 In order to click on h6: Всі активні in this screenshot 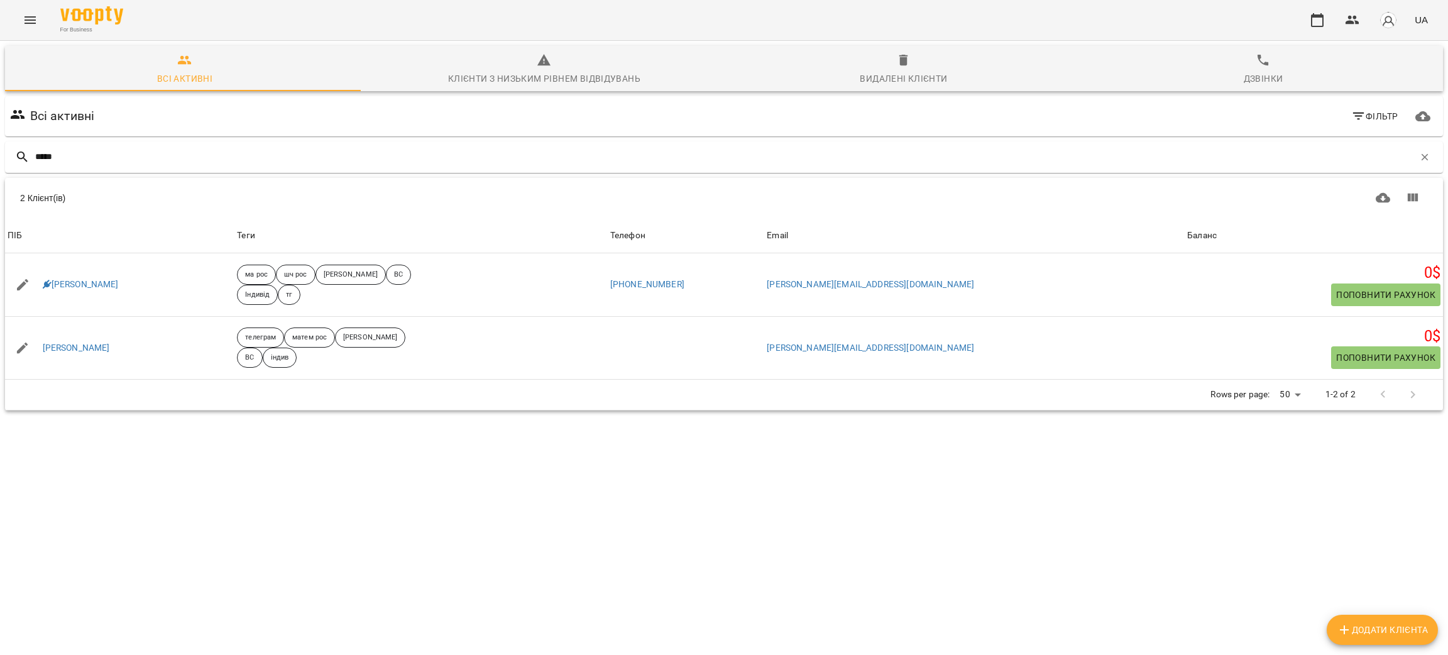, I will do `click(62, 116)`.